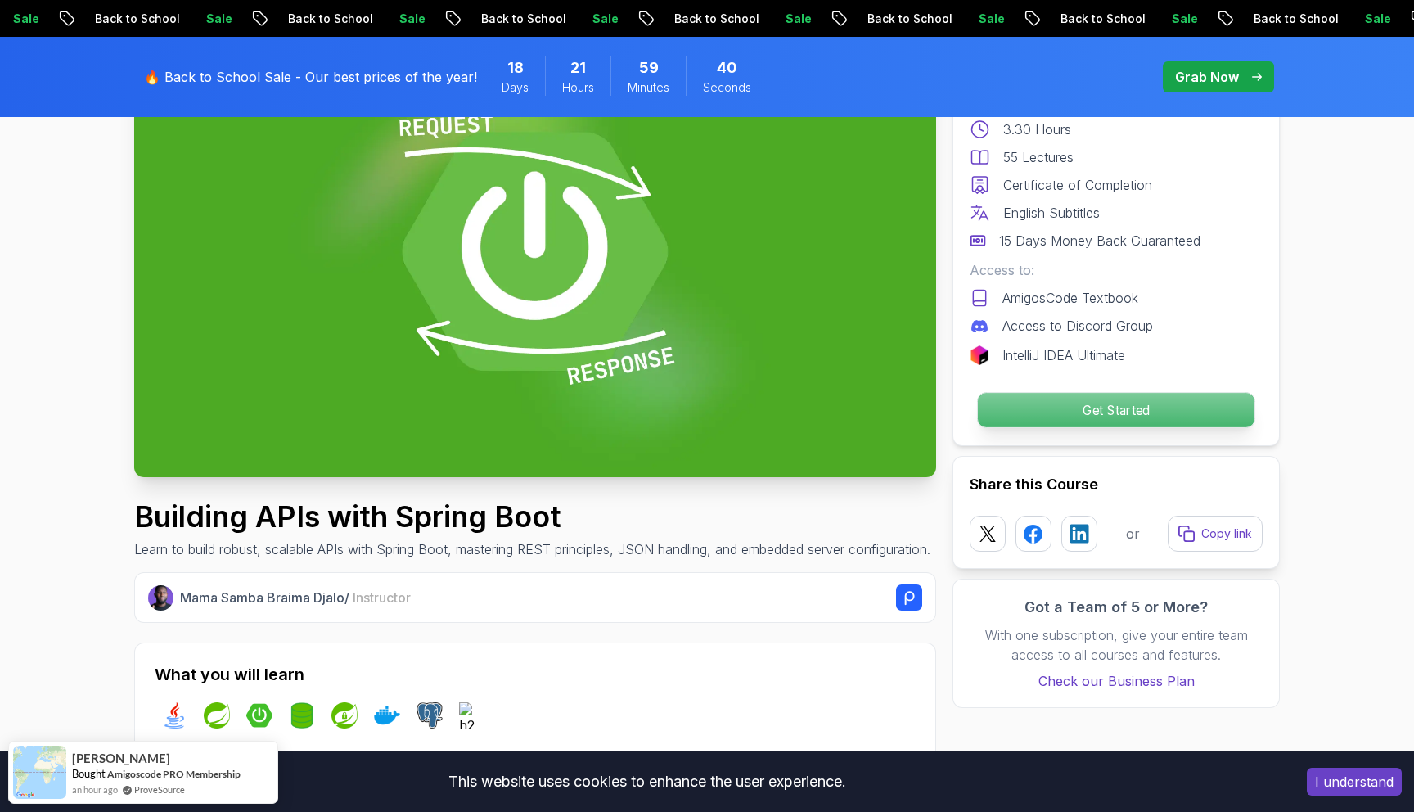 This screenshot has height=812, width=1414. I want to click on img: provesource social proof notification image, so click(39, 772).